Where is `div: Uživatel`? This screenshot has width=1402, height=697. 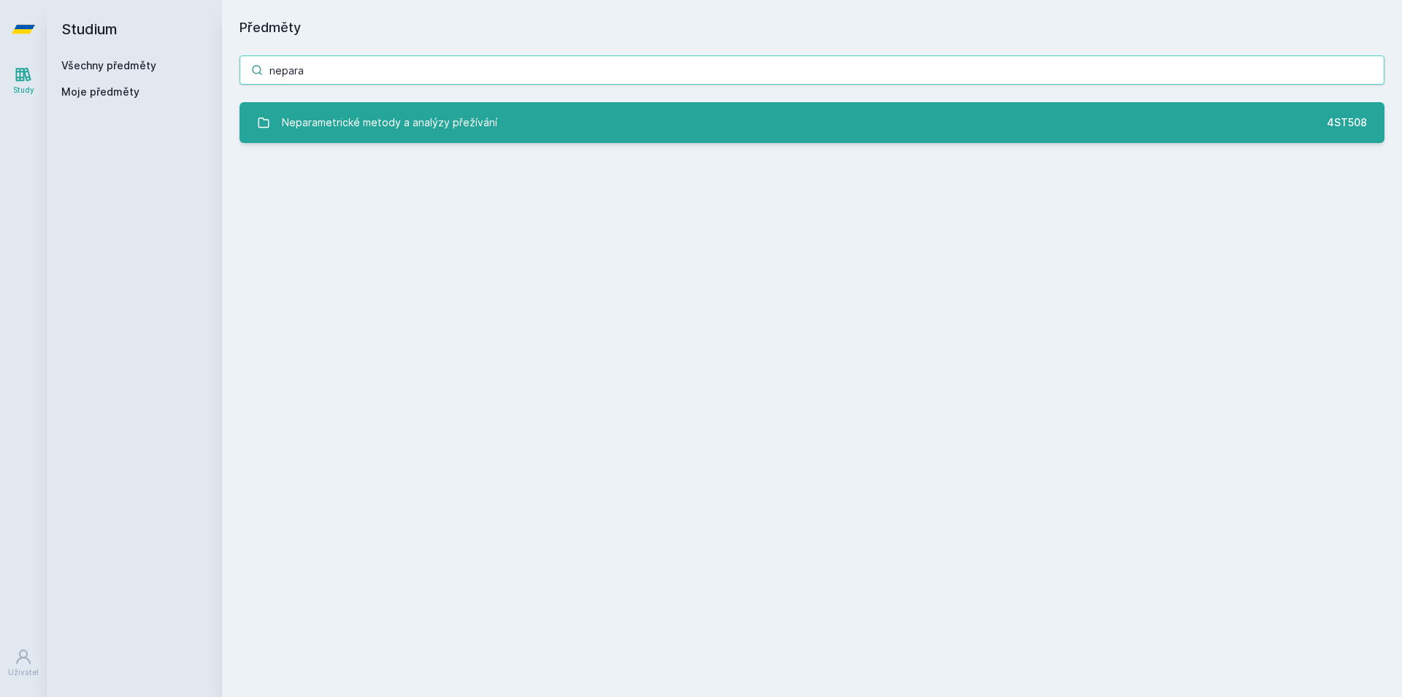
div: Uživatel is located at coordinates (23, 672).